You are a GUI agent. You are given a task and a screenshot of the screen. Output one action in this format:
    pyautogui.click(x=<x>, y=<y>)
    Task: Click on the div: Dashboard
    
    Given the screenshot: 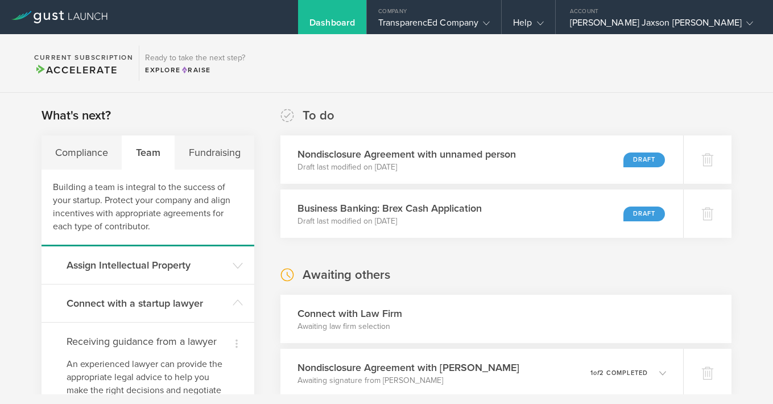 What is the action you would take?
    pyautogui.click(x=332, y=26)
    